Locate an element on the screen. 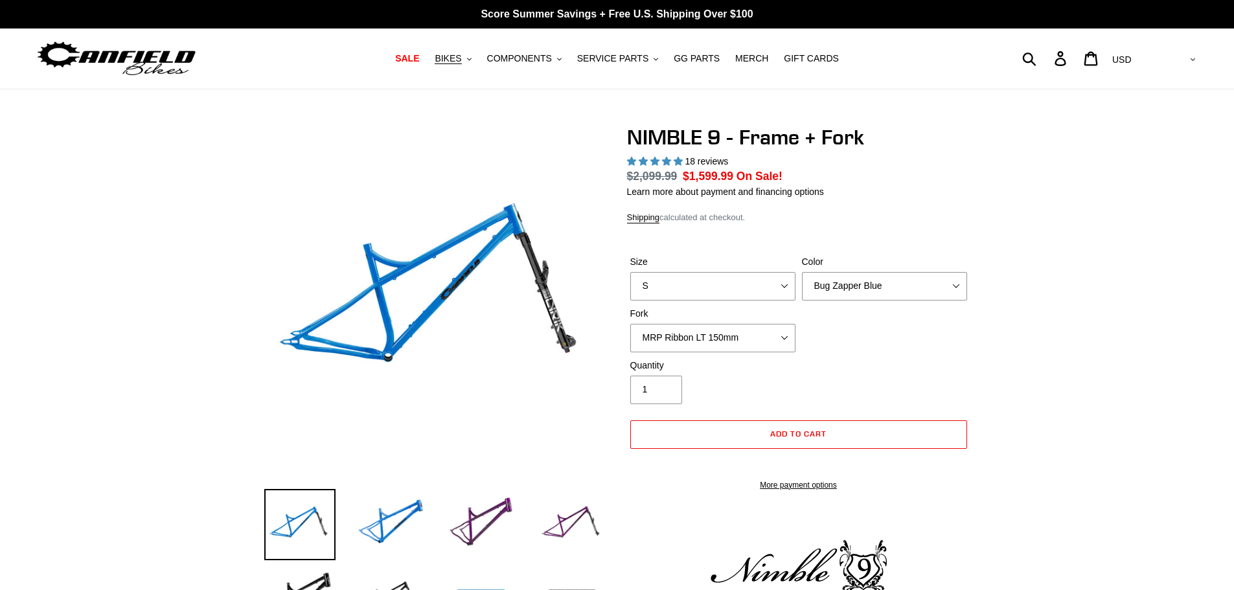  span: Add to cart is located at coordinates (798, 433).